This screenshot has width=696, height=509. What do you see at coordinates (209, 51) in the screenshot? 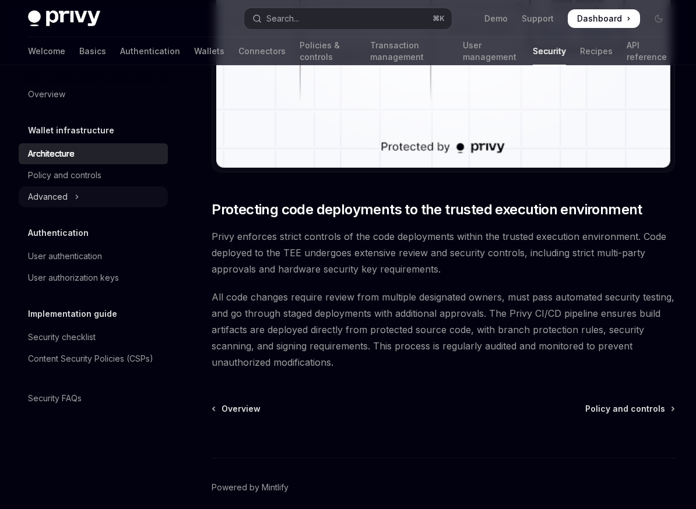
I see `a: Wallets` at bounding box center [209, 51].